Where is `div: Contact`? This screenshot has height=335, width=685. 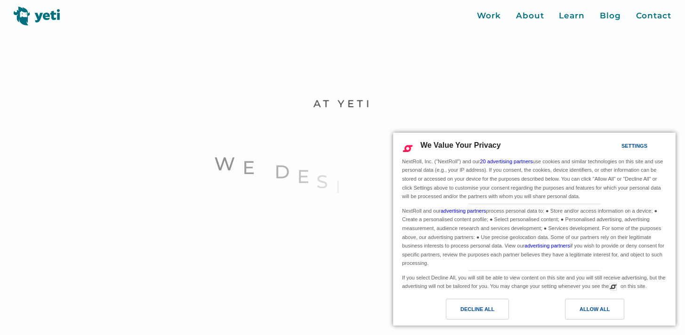 div: Contact is located at coordinates (654, 16).